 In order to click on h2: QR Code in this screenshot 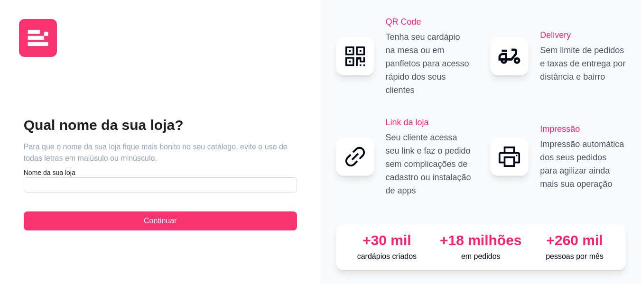, I will do `click(429, 22)`.